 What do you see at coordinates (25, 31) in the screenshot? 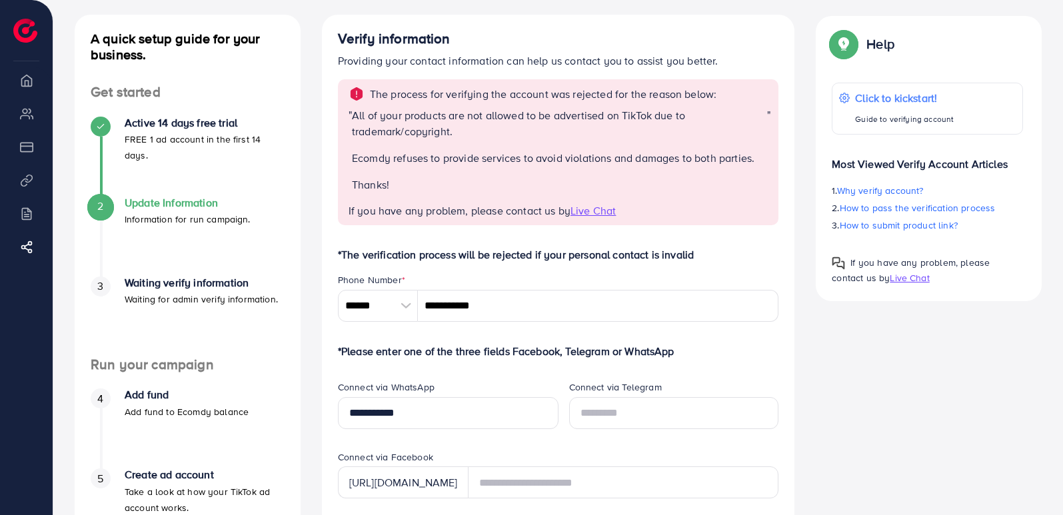
I see `a: logo` at bounding box center [25, 31].